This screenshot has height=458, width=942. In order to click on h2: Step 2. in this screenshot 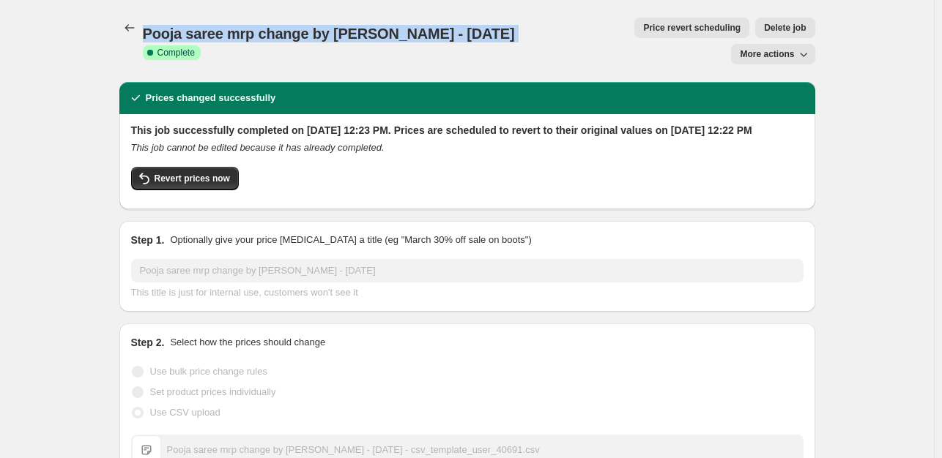, I will do `click(148, 343)`.